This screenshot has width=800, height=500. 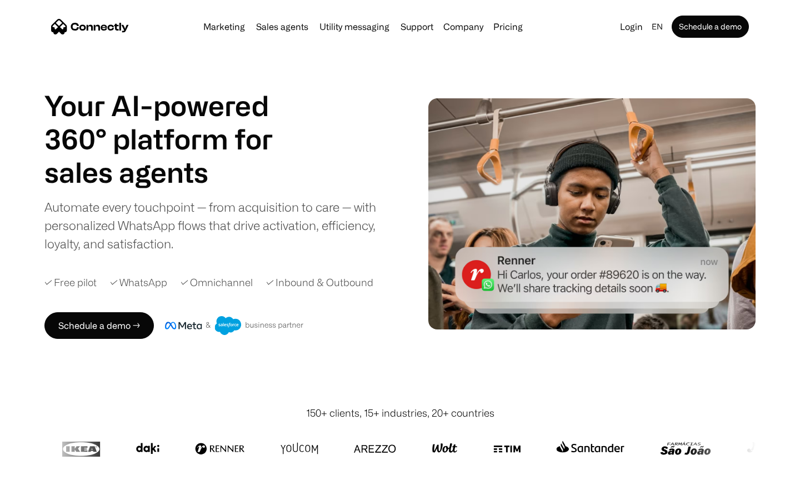 I want to click on a: Pricing, so click(x=508, y=27).